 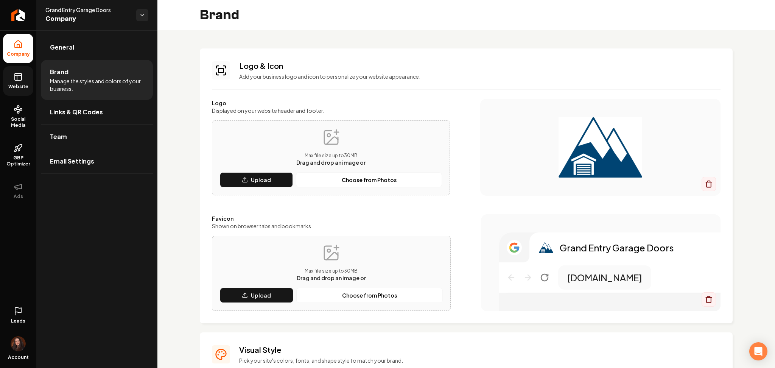 I want to click on h3: Visual Style, so click(x=480, y=350).